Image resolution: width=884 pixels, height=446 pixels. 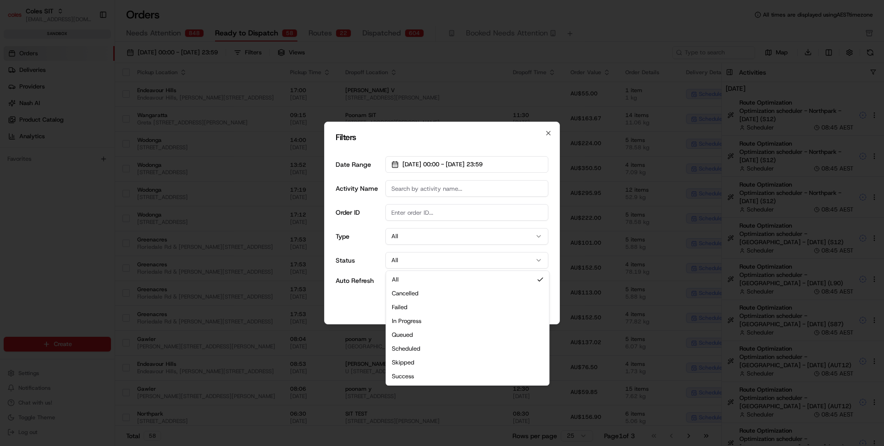 I want to click on div: Past conversations, so click(x=35, y=123).